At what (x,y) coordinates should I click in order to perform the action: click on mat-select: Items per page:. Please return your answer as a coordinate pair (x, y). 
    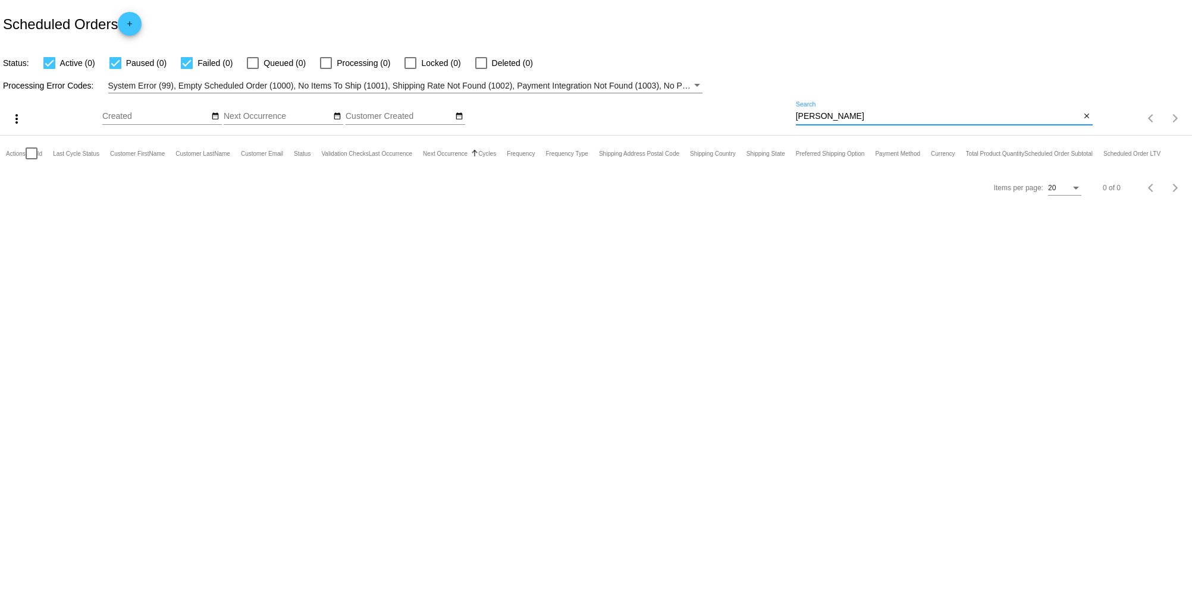
    Looking at the image, I should click on (1065, 189).